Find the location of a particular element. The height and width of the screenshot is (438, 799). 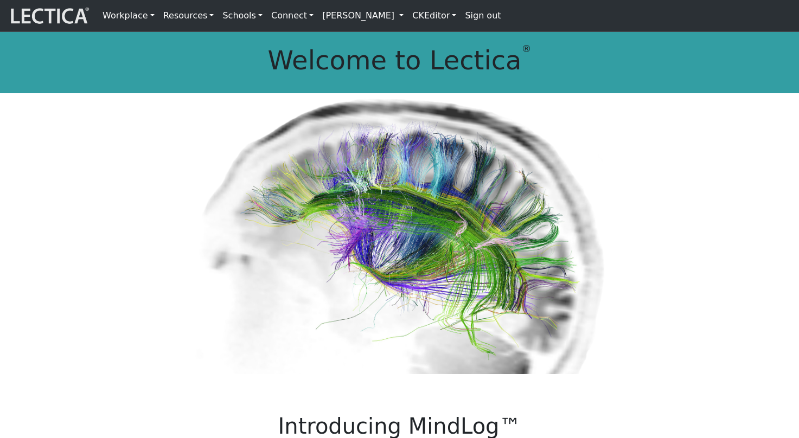

a: Connect is located at coordinates (292, 16).